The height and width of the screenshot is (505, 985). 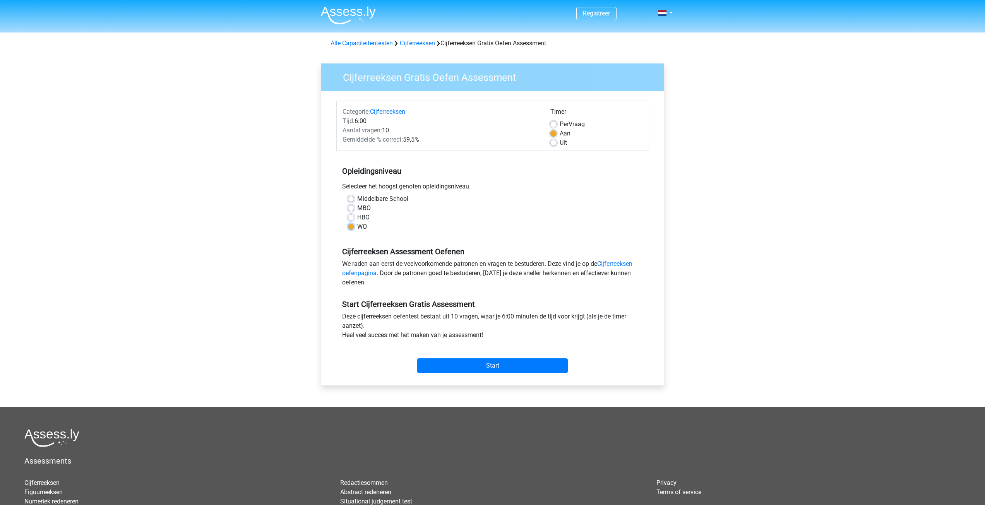 I want to click on label: Uit, so click(x=563, y=143).